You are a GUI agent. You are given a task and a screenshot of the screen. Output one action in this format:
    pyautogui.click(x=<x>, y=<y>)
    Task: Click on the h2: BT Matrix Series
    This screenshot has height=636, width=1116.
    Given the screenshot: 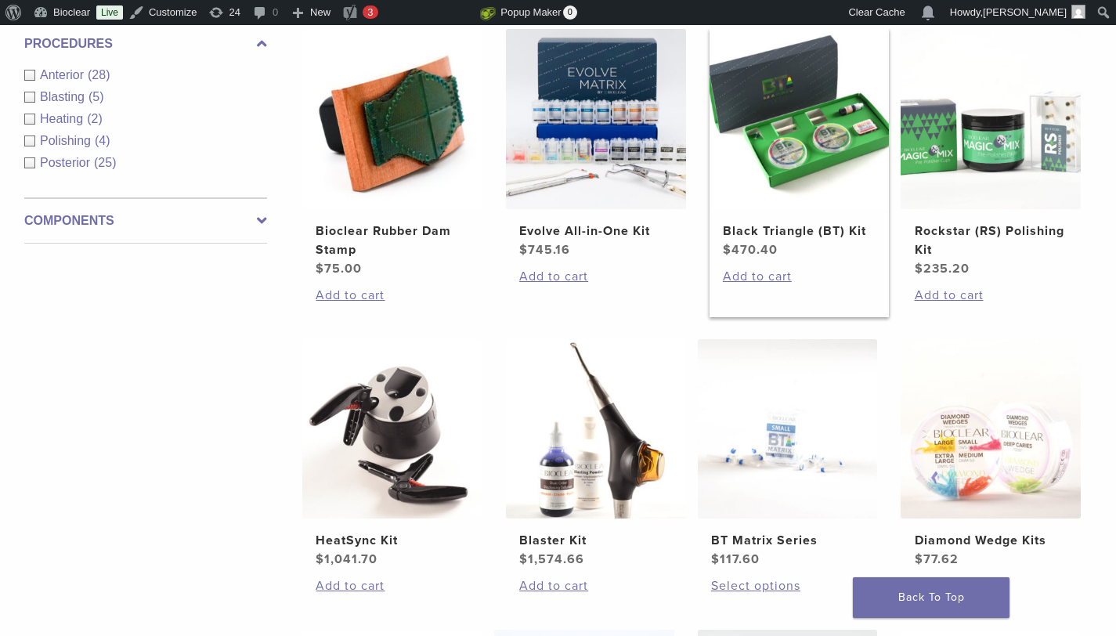 What is the action you would take?
    pyautogui.click(x=787, y=541)
    